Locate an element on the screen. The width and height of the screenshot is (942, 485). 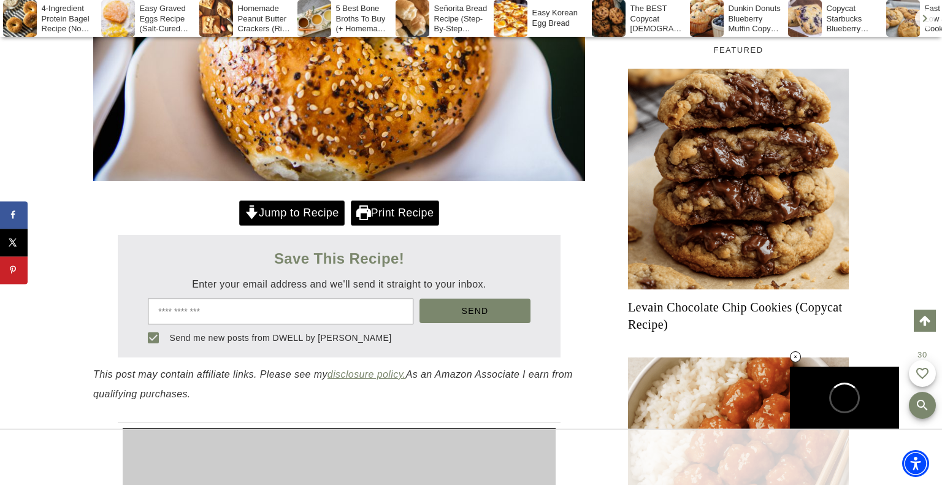
a: disclosure policy. is located at coordinates (367, 374).